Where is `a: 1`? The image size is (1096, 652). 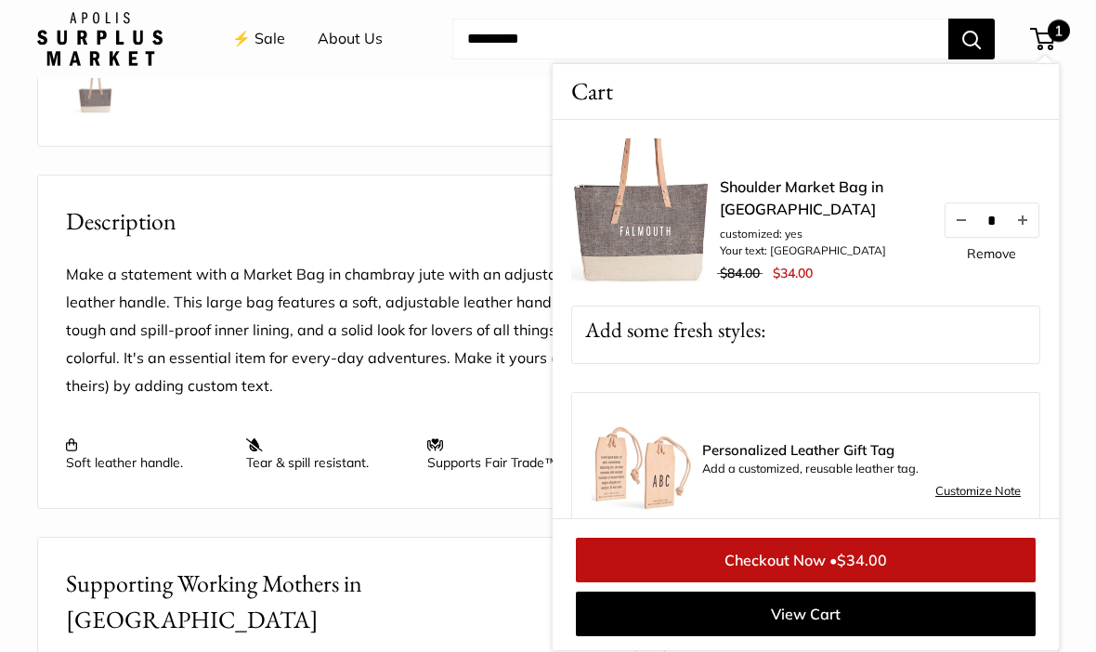 a: 1 is located at coordinates (1043, 39).